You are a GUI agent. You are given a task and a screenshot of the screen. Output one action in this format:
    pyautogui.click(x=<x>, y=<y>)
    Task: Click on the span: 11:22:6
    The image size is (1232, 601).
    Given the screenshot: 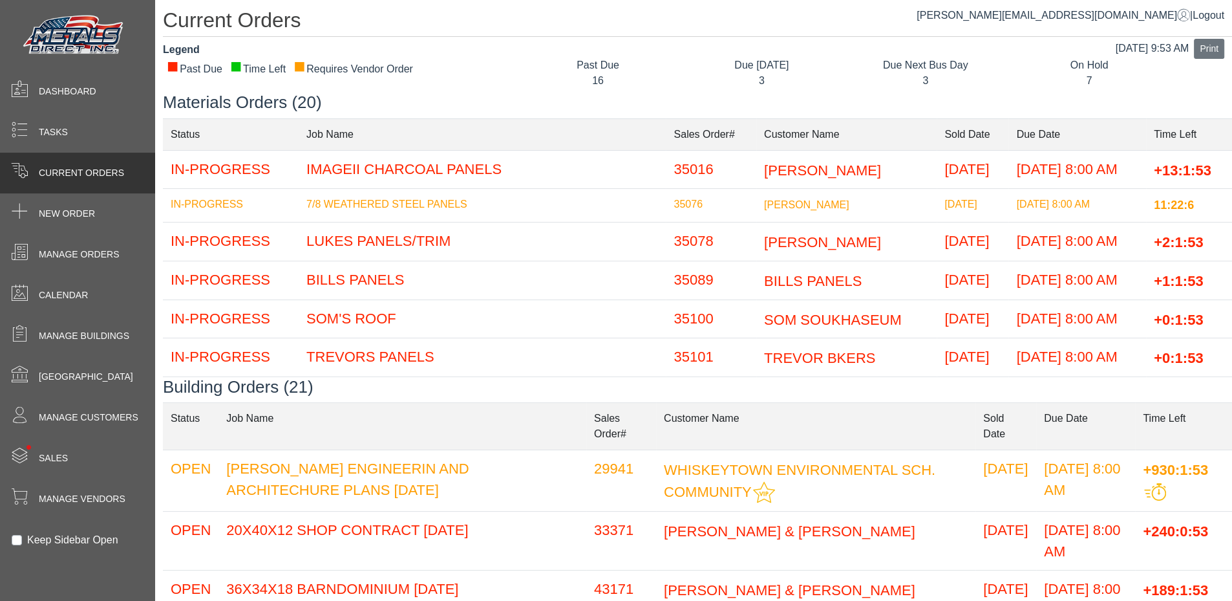 What is the action you would take?
    pyautogui.click(x=1174, y=205)
    